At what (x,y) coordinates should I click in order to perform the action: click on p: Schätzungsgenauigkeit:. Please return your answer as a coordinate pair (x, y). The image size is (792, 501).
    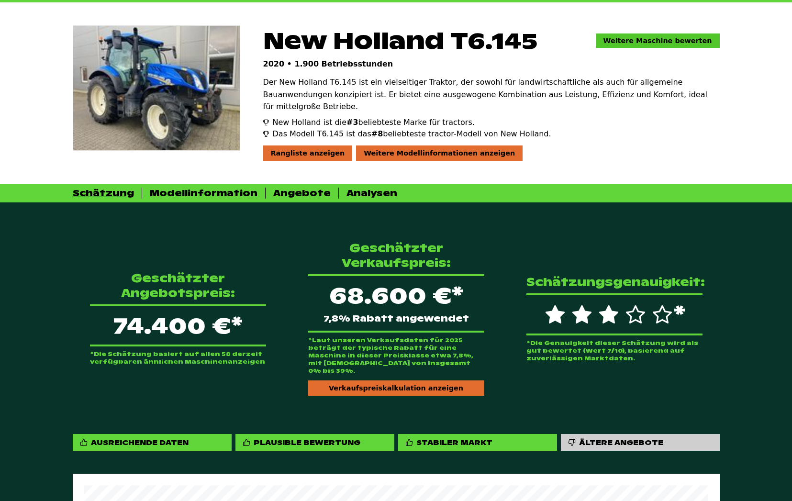
    Looking at the image, I should click on (615, 282).